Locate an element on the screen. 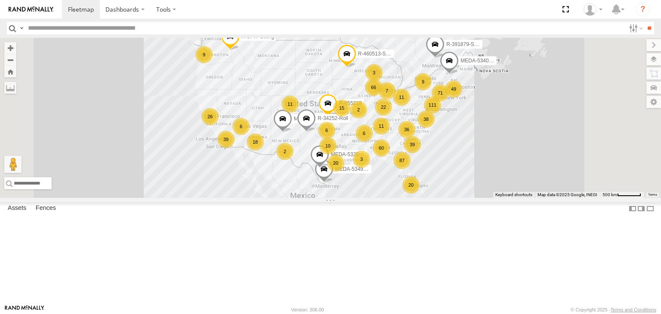 The image size is (661, 314). span: Map data ©2025 Google, INEGI is located at coordinates (567, 195).